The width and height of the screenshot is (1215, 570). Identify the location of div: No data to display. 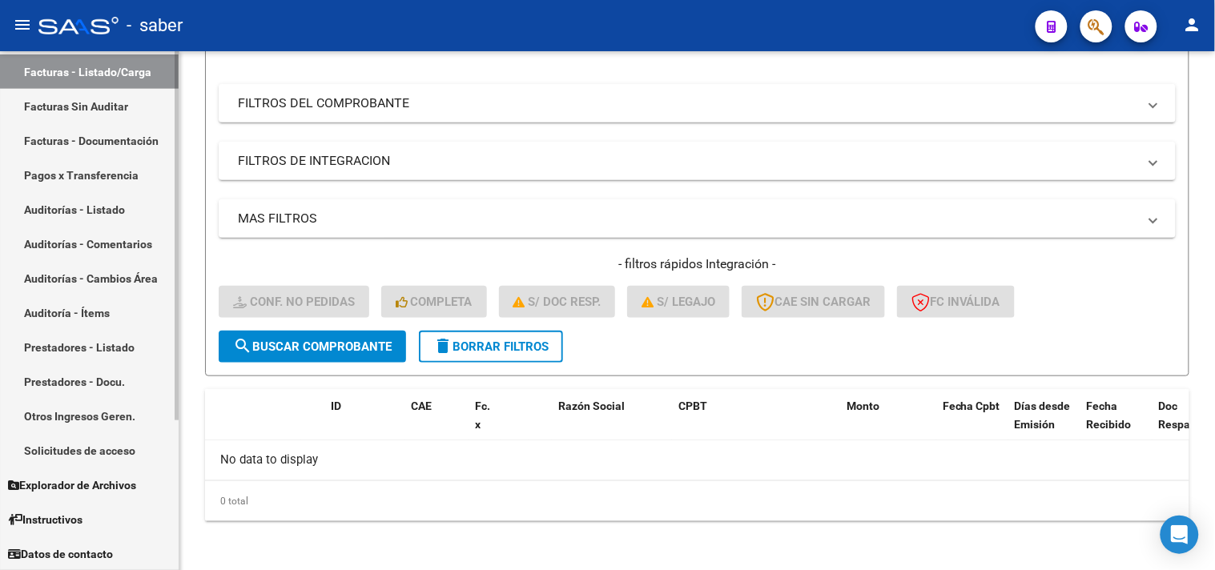
(697, 461).